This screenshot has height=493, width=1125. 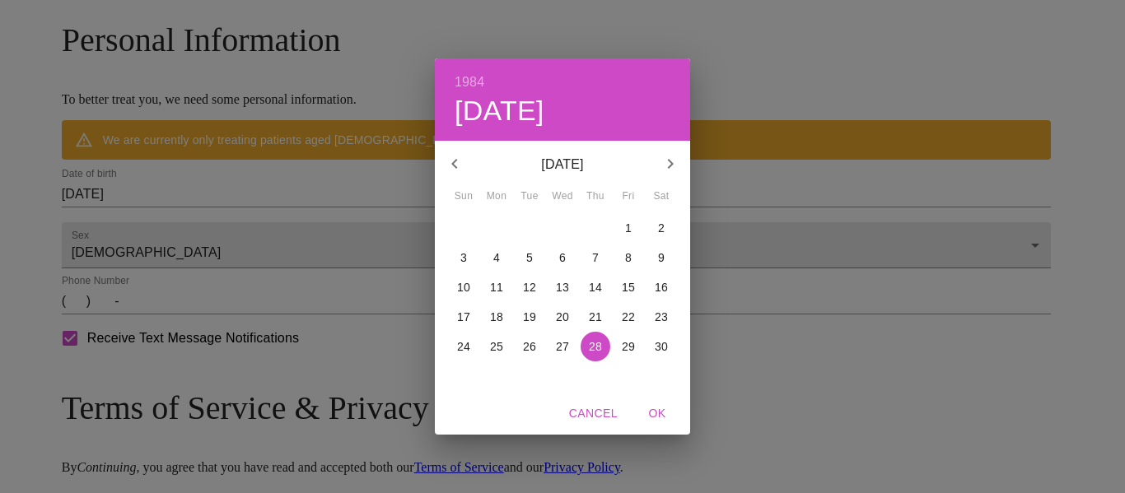 I want to click on p: 19, so click(x=530, y=317).